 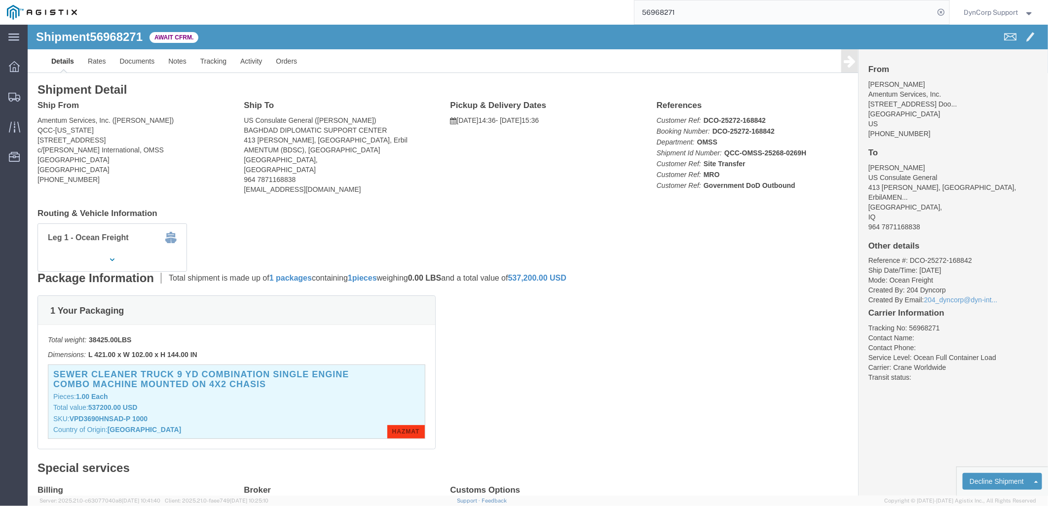 I want to click on span: DynCorp Support, so click(x=991, y=12).